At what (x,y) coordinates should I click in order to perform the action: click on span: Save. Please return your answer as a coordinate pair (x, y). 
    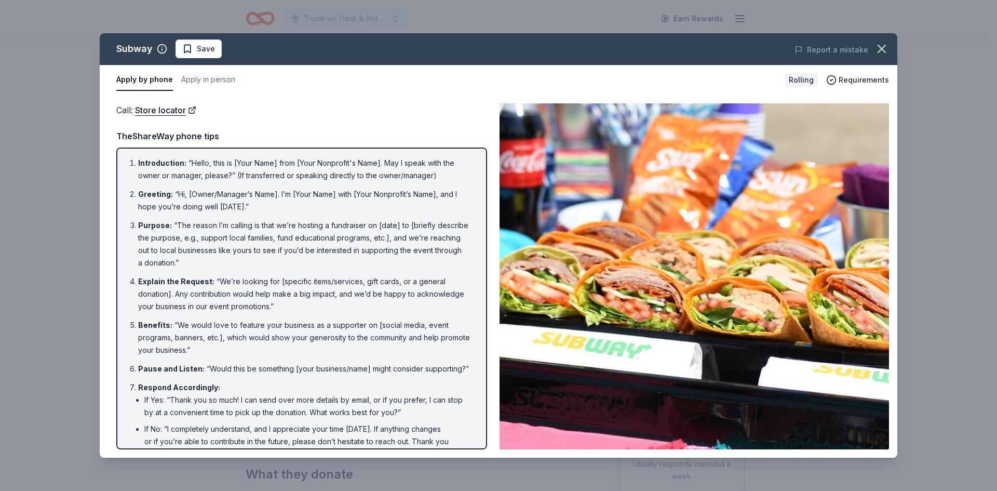
    Looking at the image, I should click on (206, 49).